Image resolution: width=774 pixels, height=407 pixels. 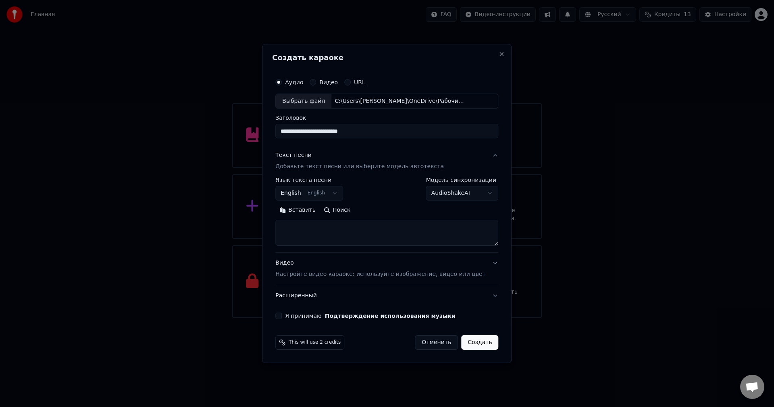 I want to click on p: Добавьте текст песни или выберите модель автотекста, so click(x=360, y=167).